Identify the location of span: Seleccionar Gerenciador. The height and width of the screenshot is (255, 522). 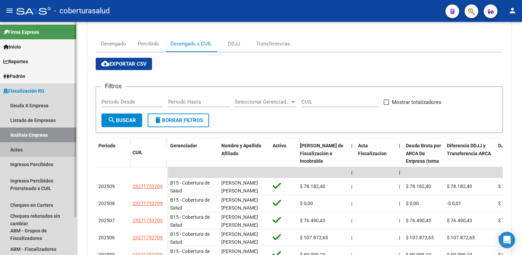
(262, 102).